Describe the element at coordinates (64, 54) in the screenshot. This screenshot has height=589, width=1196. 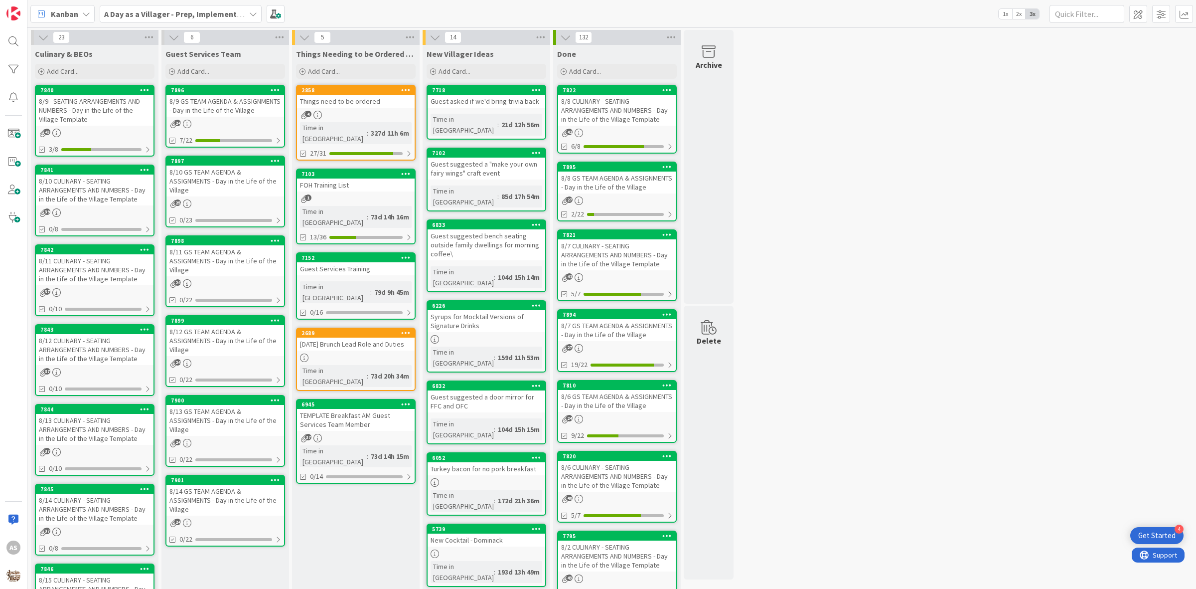
I see `span: Culinary & BEOs` at that location.